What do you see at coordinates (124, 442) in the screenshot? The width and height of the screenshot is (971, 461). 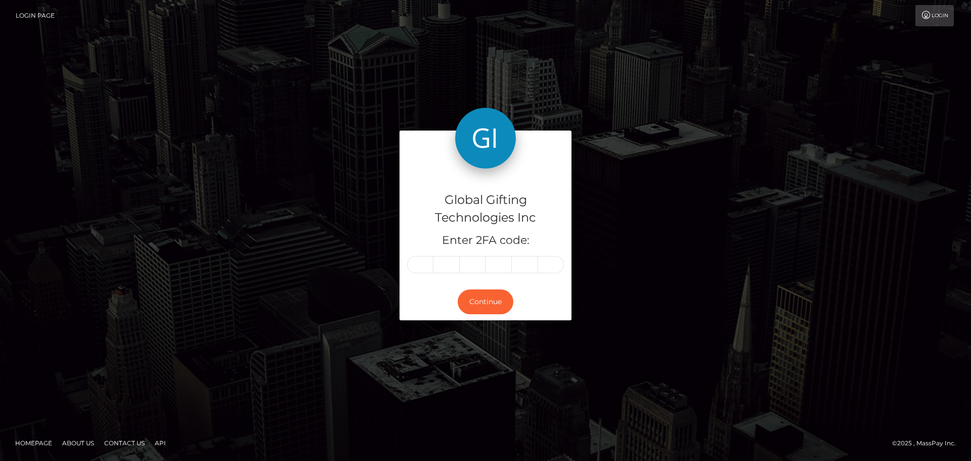 I see `a: Contact Us` at bounding box center [124, 442].